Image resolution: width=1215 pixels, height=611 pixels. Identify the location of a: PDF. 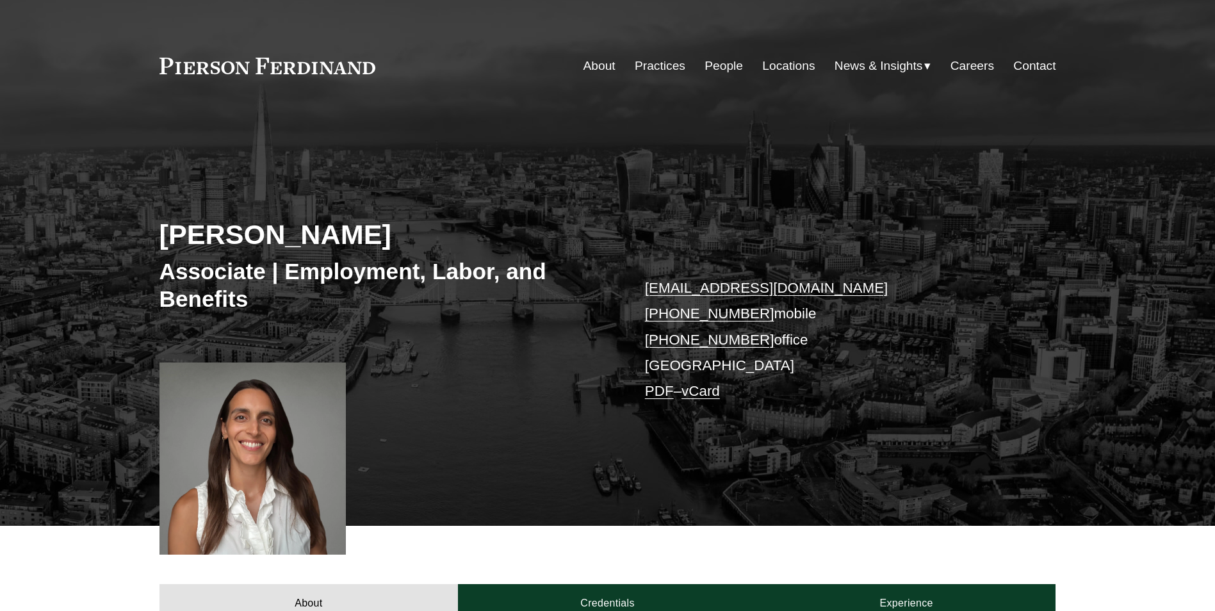
(659, 391).